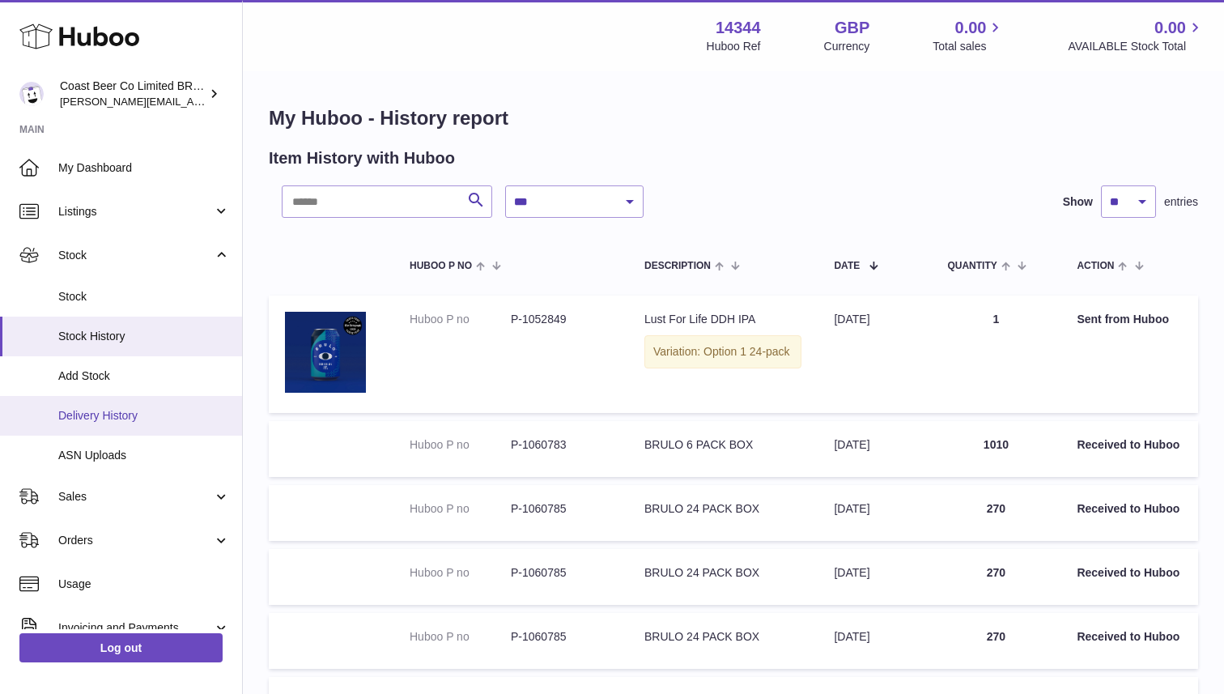  Describe the element at coordinates (847, 265) in the screenshot. I see `span: Date` at that location.